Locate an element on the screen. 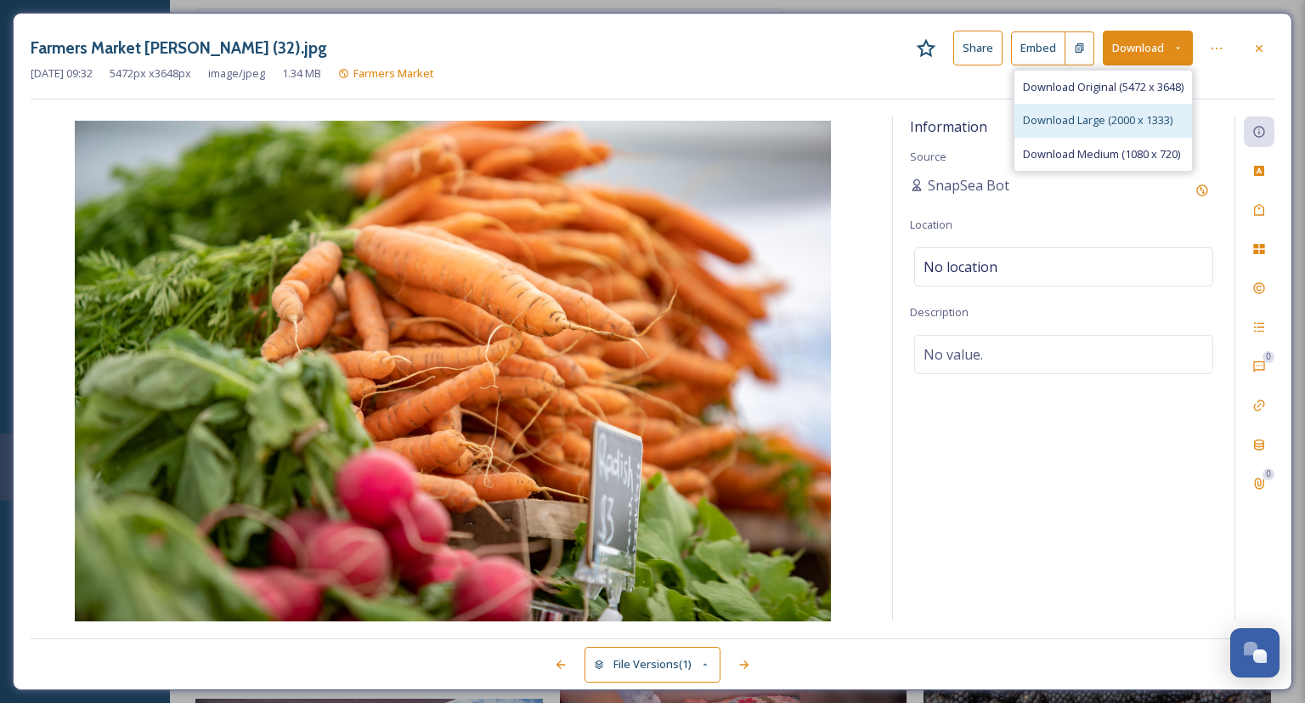 The height and width of the screenshot is (703, 1305). span: No value. is located at coordinates (953, 354).